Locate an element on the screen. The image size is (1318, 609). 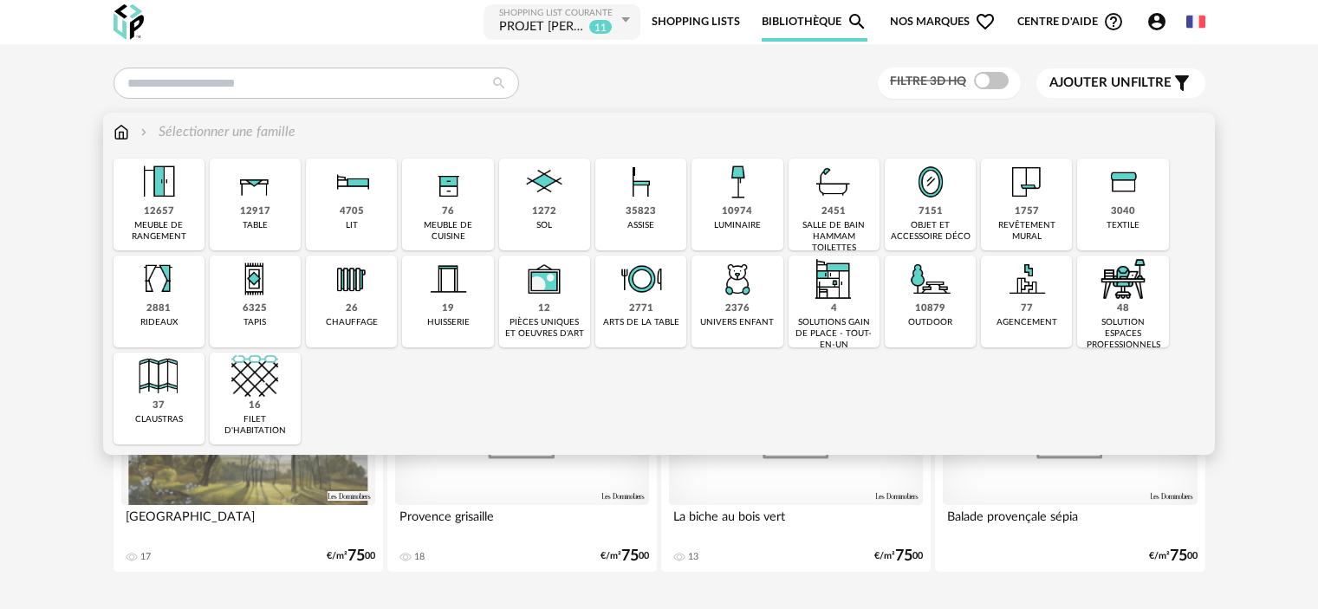
img: svg+xml;base64,PHN2ZyB3aWR0aD0iMTYiIGhlaWdodD0iMTYiIHZpZXdCb3g9IjAgMCAxNiAxNiIgZmlsbD0ibm9uZSIgeG... is located at coordinates (144, 132).